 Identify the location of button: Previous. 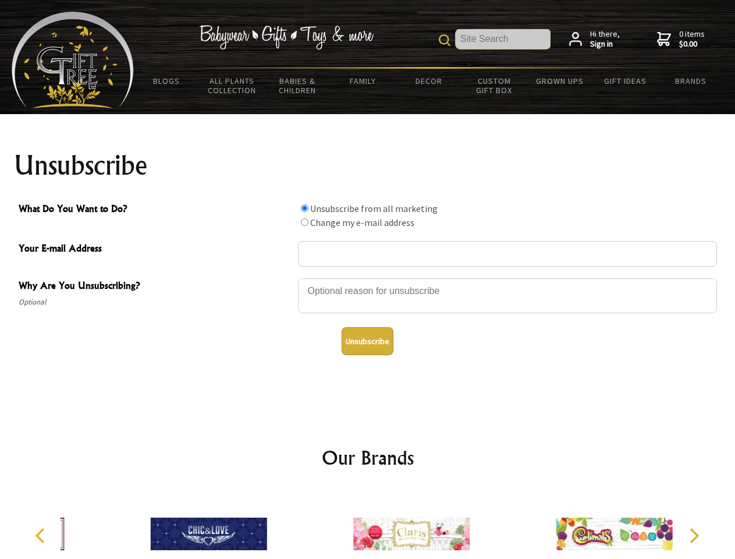
(42, 535).